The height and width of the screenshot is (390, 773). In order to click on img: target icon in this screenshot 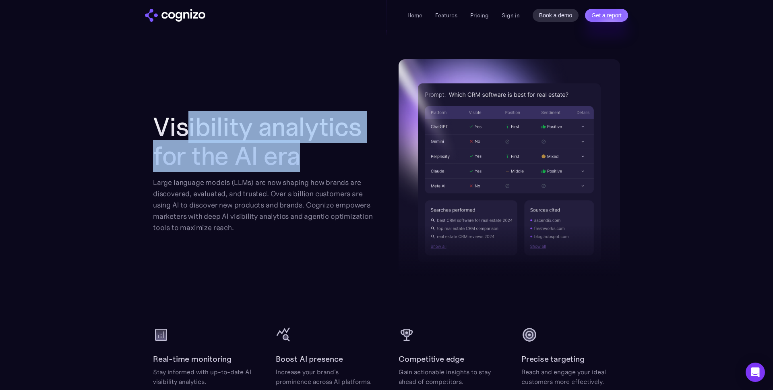, I will do `click(530, 335)`.